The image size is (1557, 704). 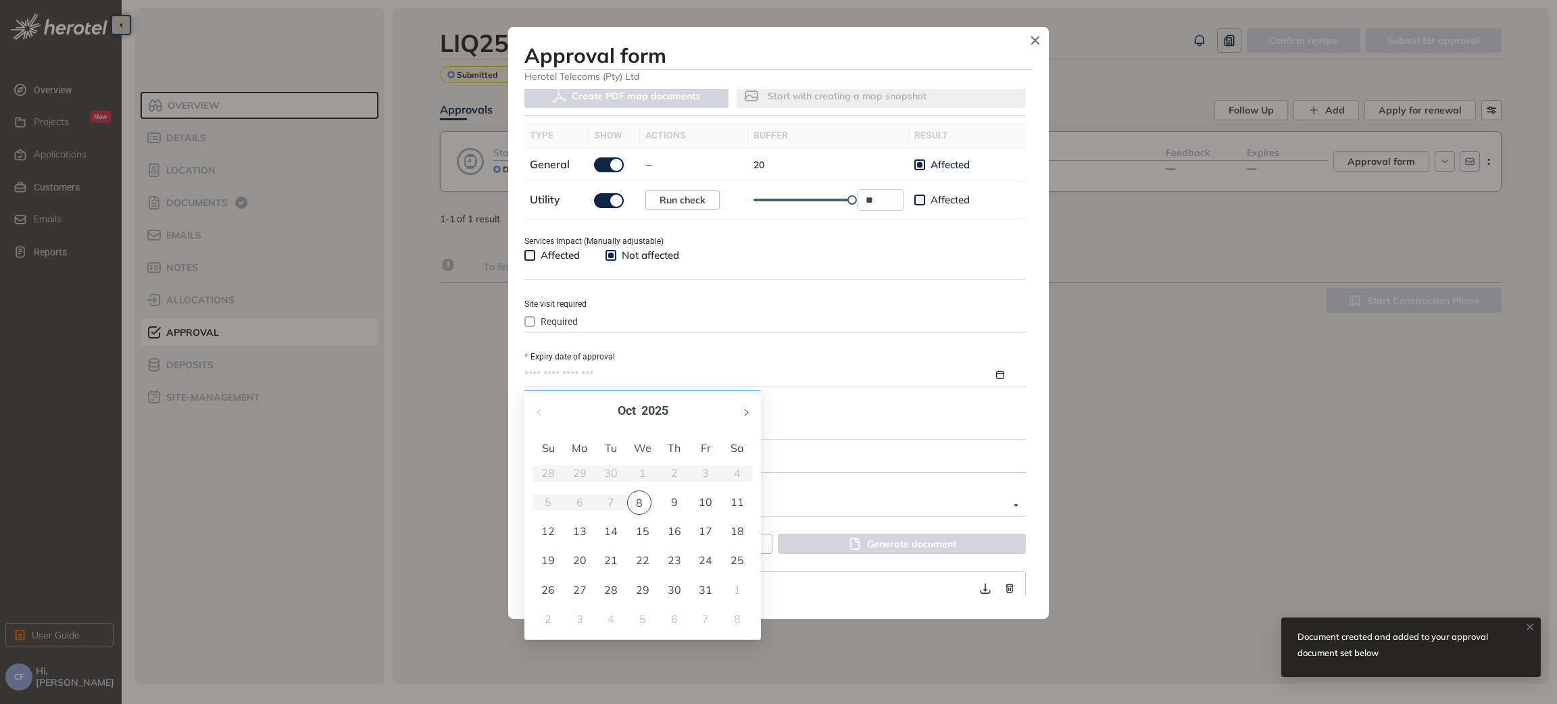 What do you see at coordinates (705, 531) in the screenshot?
I see `td: 2025-10-17` at bounding box center [705, 531].